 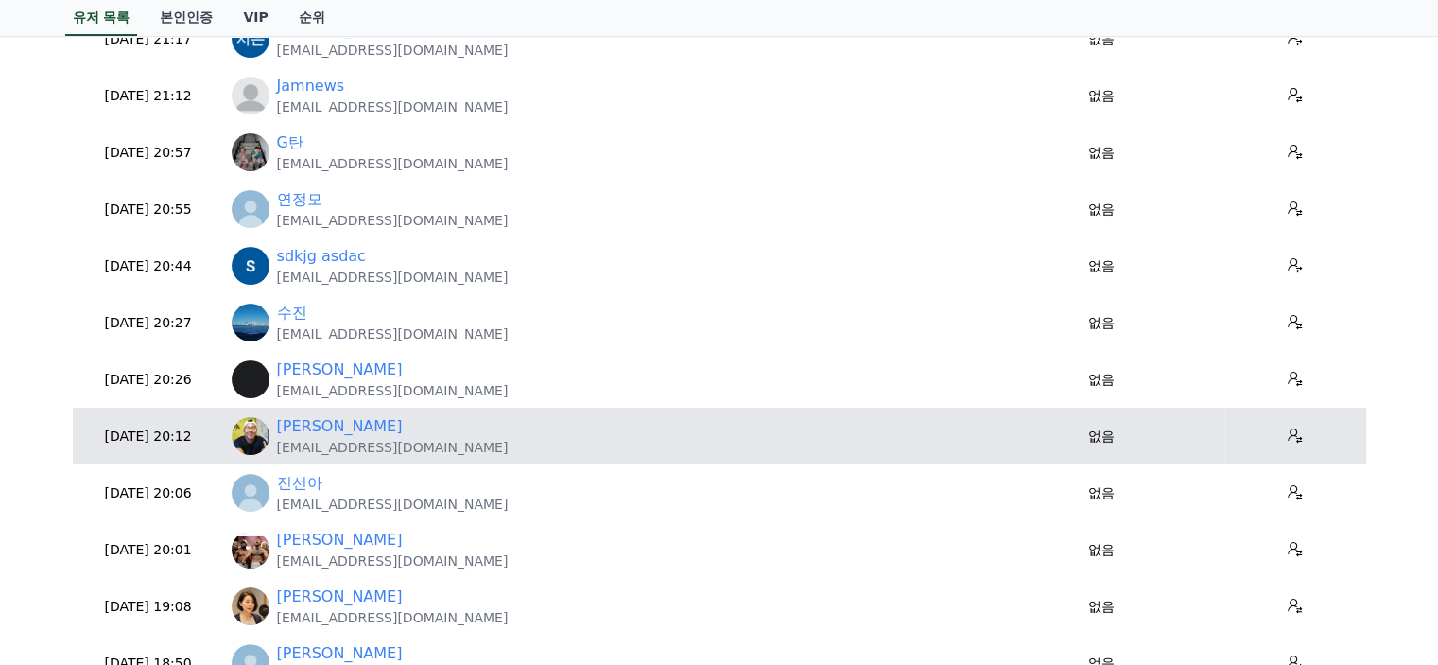 What do you see at coordinates (251, 39) in the screenshot?
I see `img: https://lh3.googleusercontent.com/a/ACg8ocK8bVnVTeTfxrbiCFvOe0ntKEcp9ATObhvLLMybyIYl3DITmw=s96-c` at bounding box center [251, 39].